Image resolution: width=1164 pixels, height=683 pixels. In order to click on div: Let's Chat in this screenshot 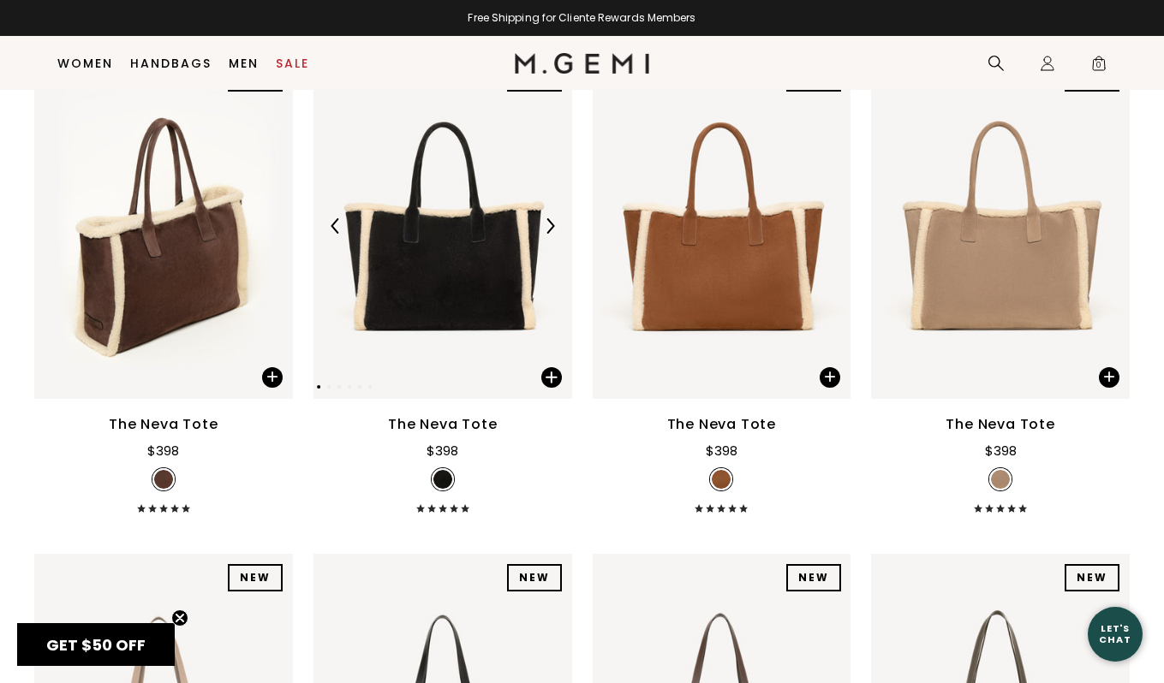, I will do `click(1115, 634)`.